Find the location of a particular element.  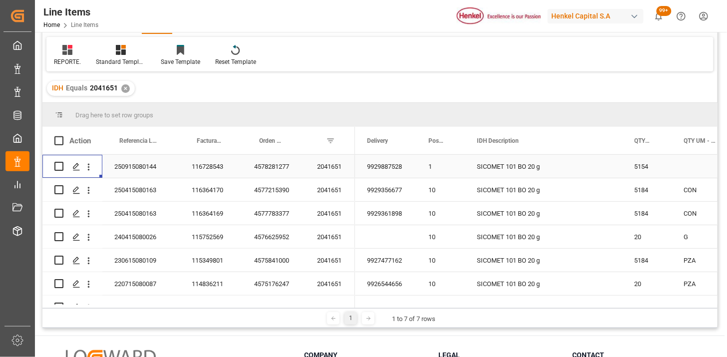

span: Orden de Compra is located at coordinates (272, 141).